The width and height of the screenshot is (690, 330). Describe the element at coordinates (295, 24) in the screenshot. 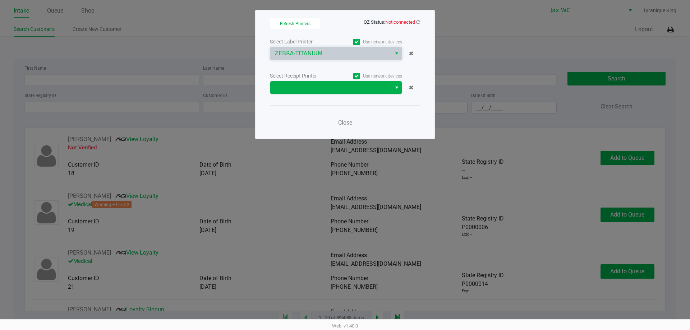

I see `span: Refresh Printers` at that location.